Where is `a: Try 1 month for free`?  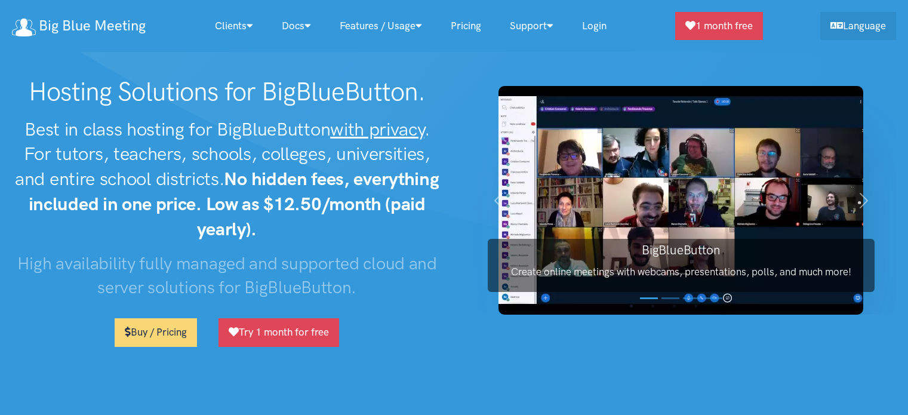 a: Try 1 month for free is located at coordinates (279, 332).